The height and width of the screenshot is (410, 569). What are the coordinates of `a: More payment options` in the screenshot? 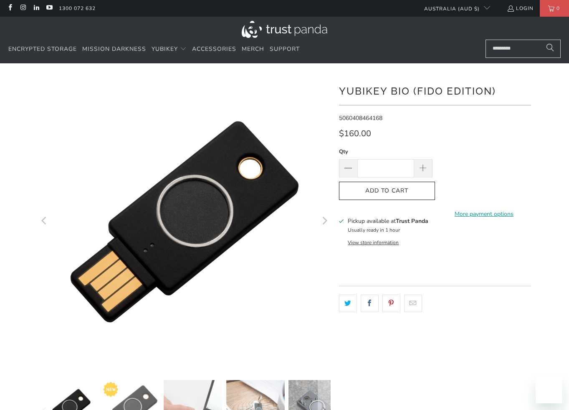 It's located at (484, 214).